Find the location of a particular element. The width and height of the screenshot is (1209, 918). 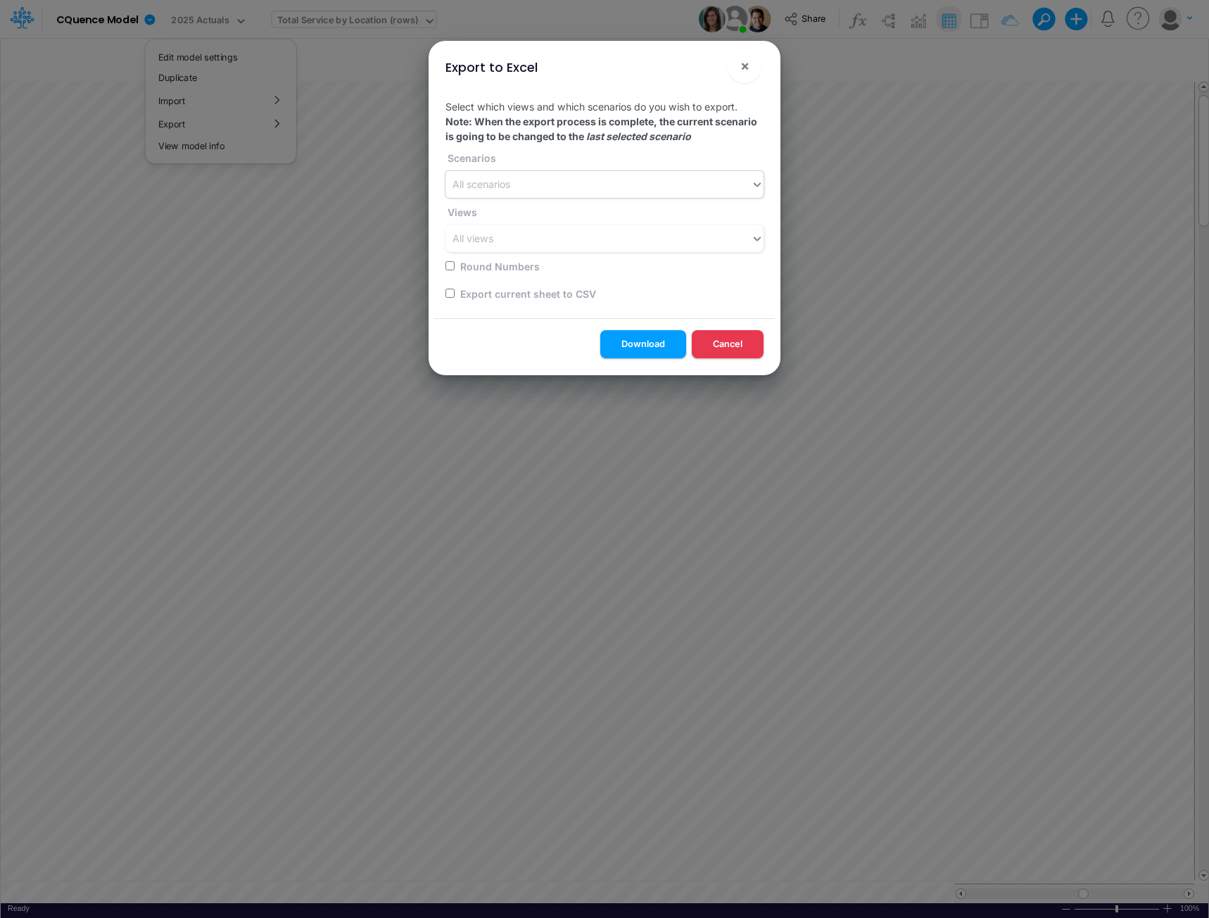

label: Round Numbers is located at coordinates (499, 266).